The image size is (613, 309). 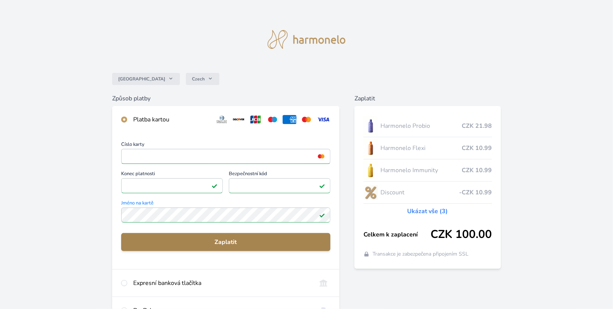 I want to click on span: Transakce je zabezpečena připojením SSL, so click(x=421, y=255).